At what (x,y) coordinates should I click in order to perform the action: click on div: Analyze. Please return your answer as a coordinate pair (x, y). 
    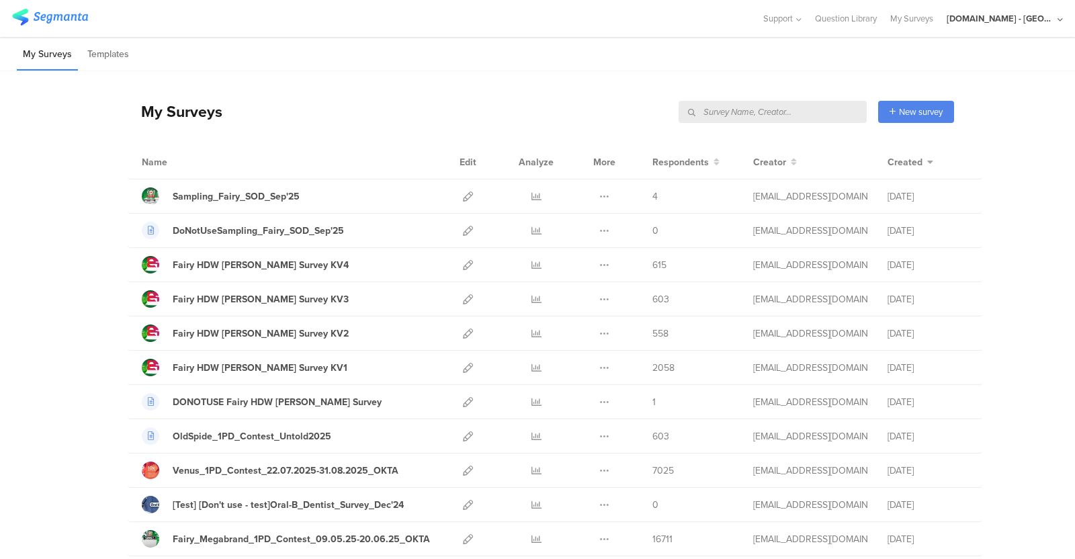
    Looking at the image, I should click on (536, 162).